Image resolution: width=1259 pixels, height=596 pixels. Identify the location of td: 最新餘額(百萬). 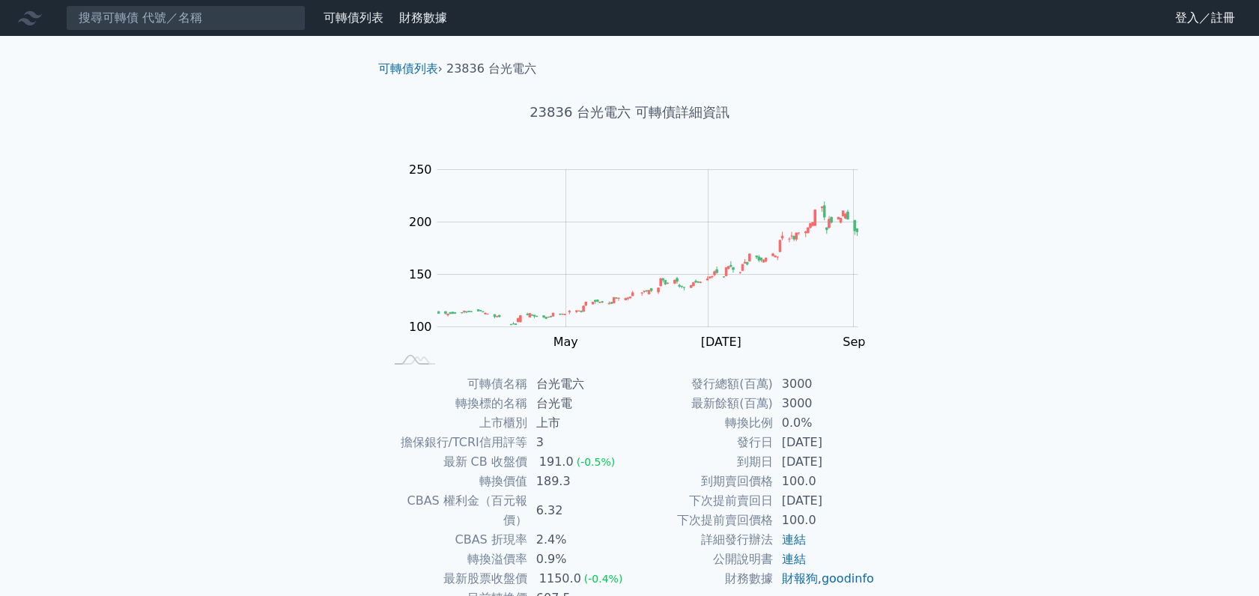
(701, 404).